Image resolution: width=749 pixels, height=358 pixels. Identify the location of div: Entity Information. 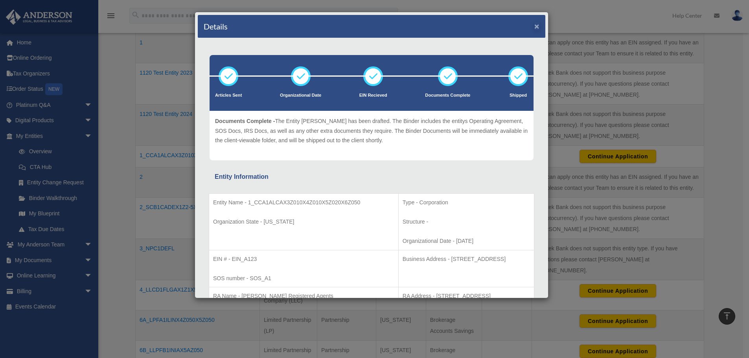
(372, 177).